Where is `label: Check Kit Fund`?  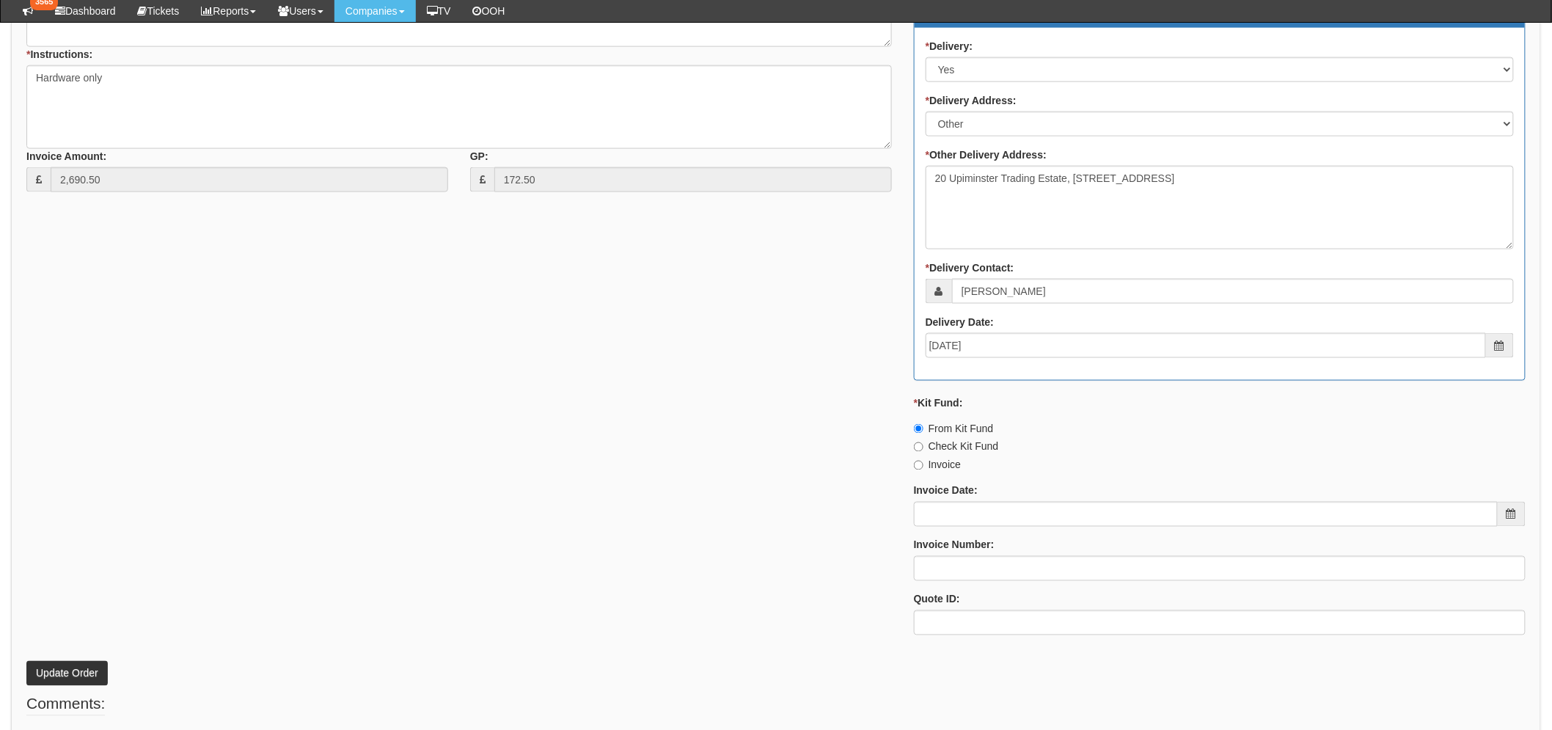
label: Check Kit Fund is located at coordinates (956, 447).